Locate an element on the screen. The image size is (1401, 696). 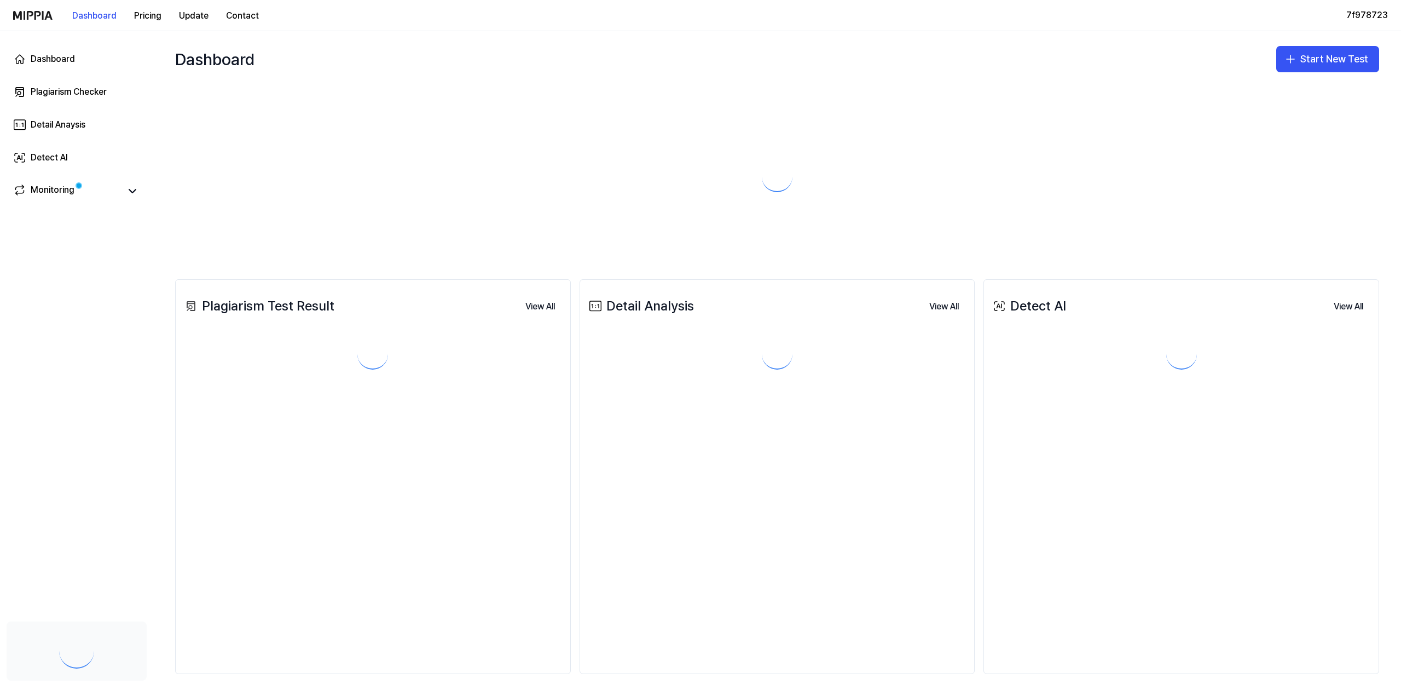
div: Detail Analysis is located at coordinates (640, 306).